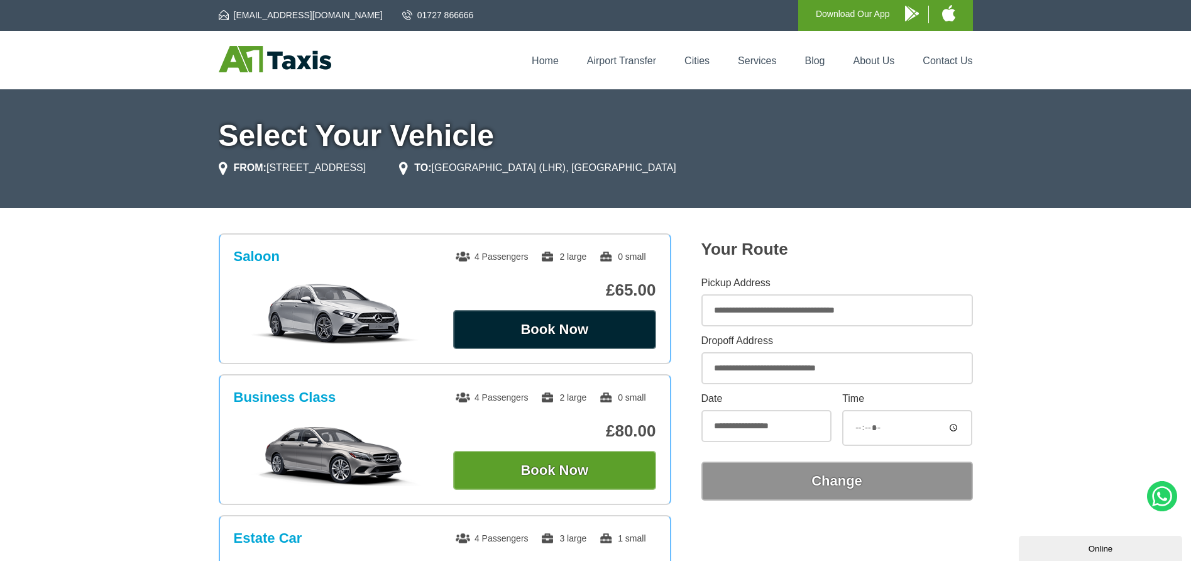  Describe the element at coordinates (948, 13) in the screenshot. I see `img: A1 Taxis iPhone App` at that location.